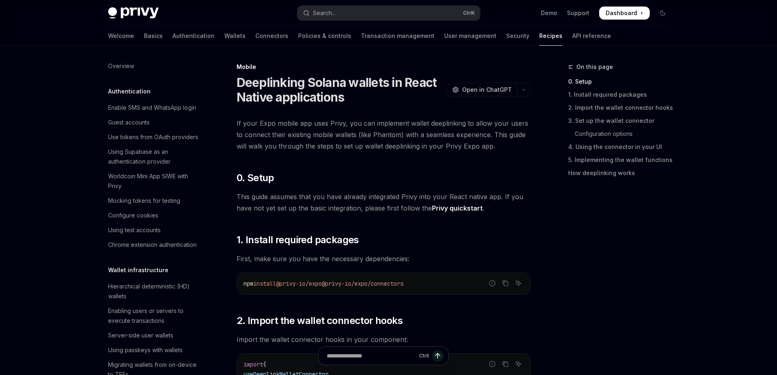 The width and height of the screenshot is (777, 375). What do you see at coordinates (133, 13) in the screenshot?
I see `img: dark logo` at bounding box center [133, 13].